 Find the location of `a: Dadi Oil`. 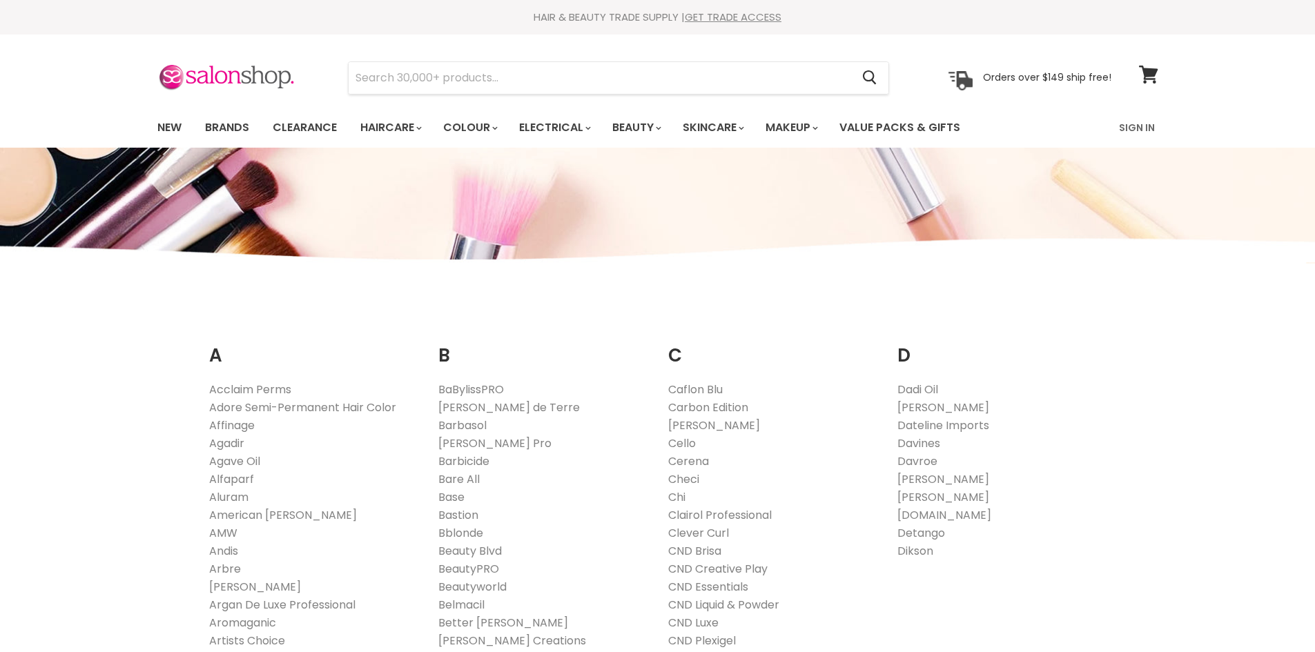

a: Dadi Oil is located at coordinates (917, 389).